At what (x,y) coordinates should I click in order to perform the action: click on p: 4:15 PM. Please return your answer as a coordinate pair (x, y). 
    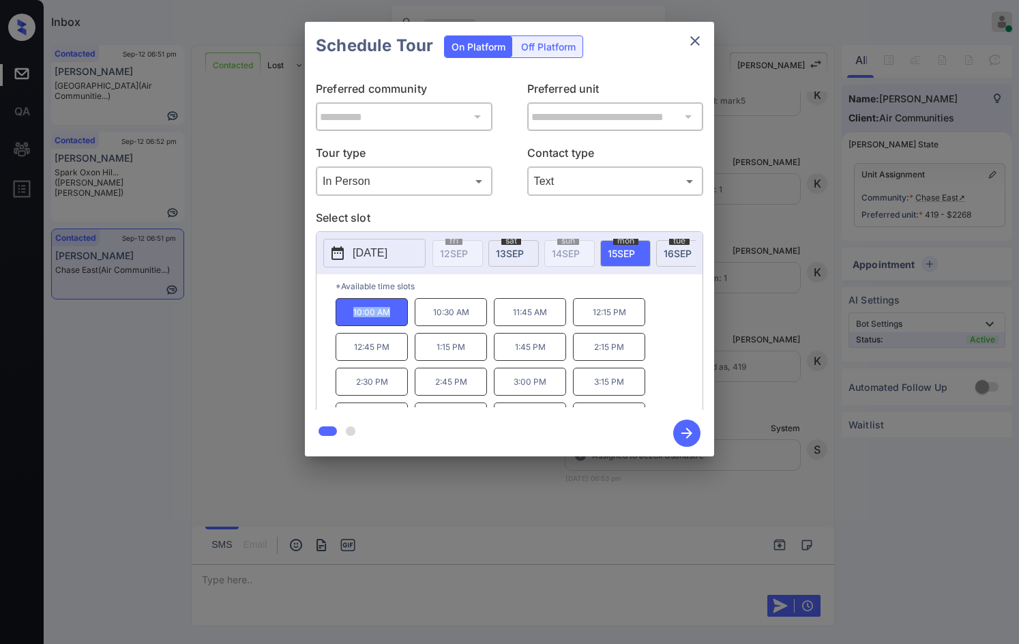
    Looking at the image, I should click on (609, 416).